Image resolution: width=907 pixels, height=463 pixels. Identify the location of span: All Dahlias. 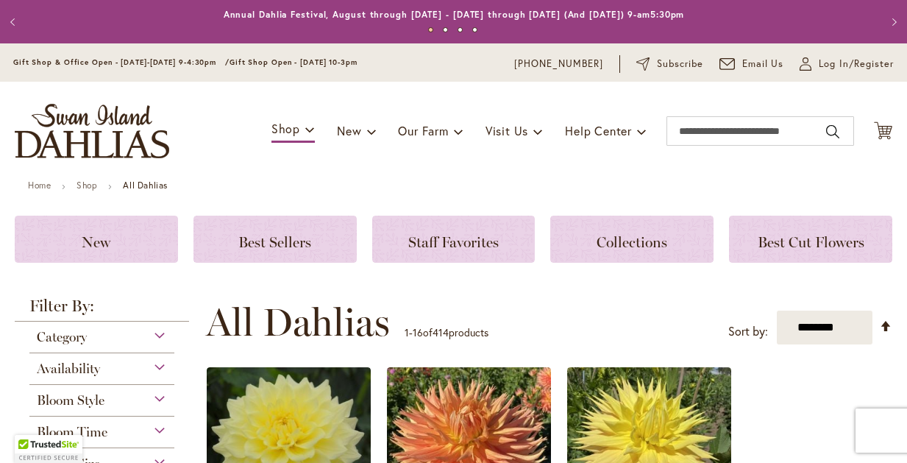
(298, 322).